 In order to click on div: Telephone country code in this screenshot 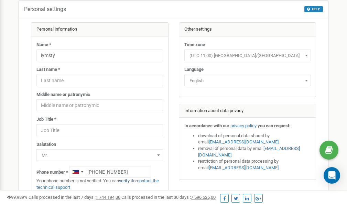, I will do `click(77, 172)`.